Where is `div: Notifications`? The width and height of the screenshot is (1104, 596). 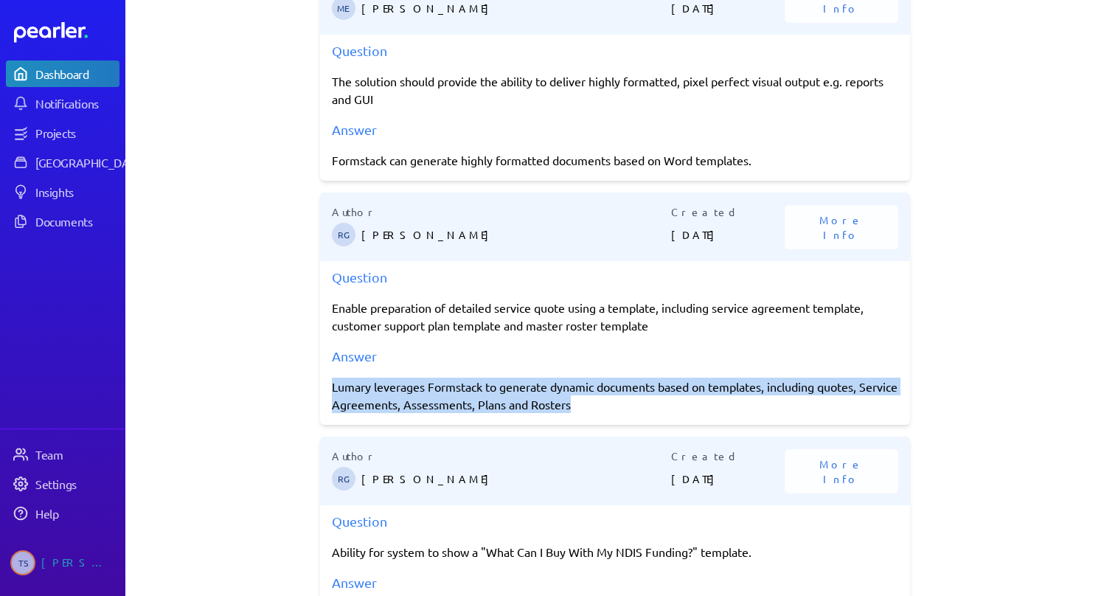 div: Notifications is located at coordinates (77, 103).